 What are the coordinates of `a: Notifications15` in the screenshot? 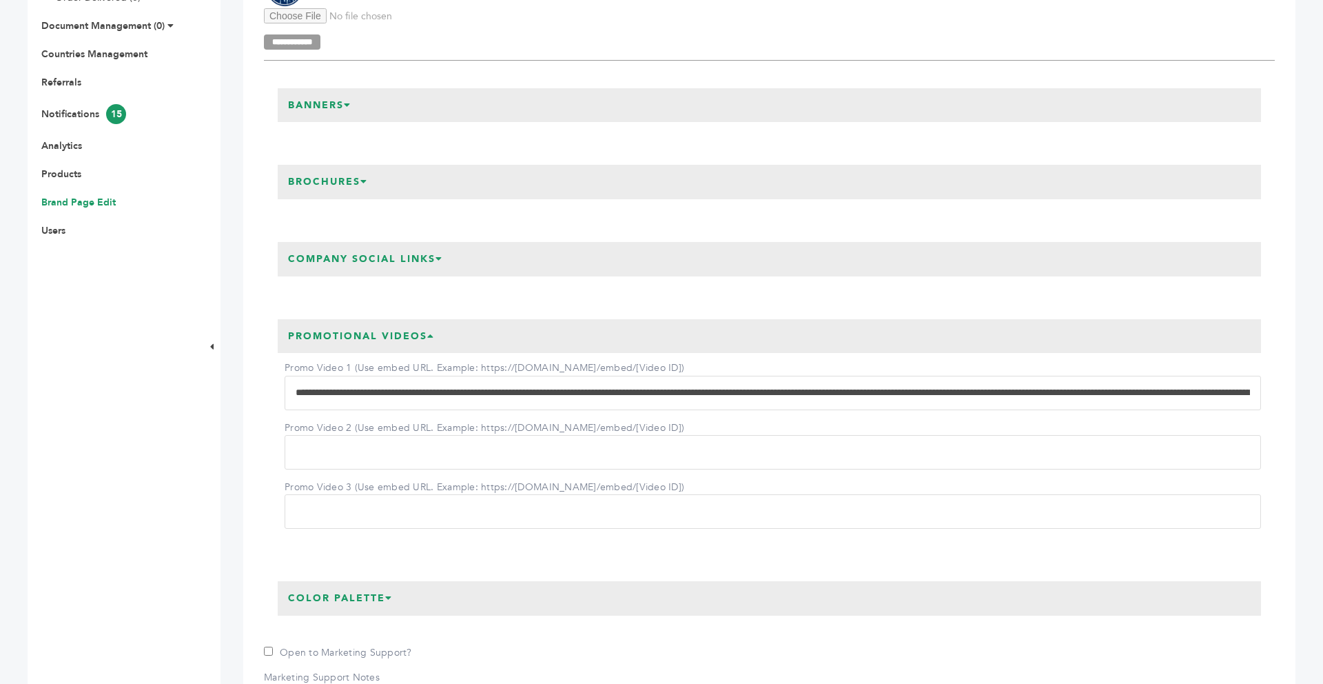 It's located at (83, 114).